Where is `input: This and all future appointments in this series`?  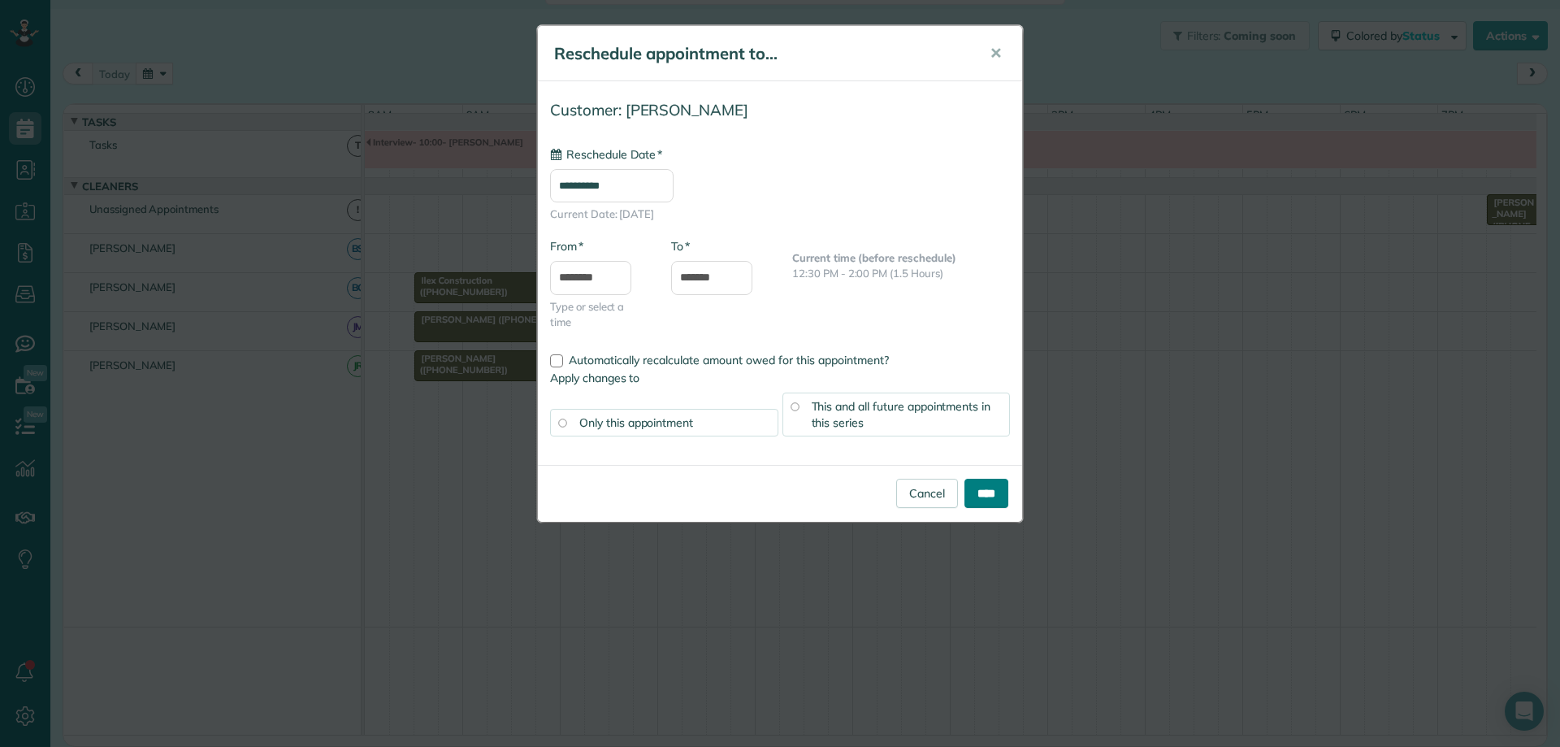 input: This and all future appointments in this series is located at coordinates (795, 406).